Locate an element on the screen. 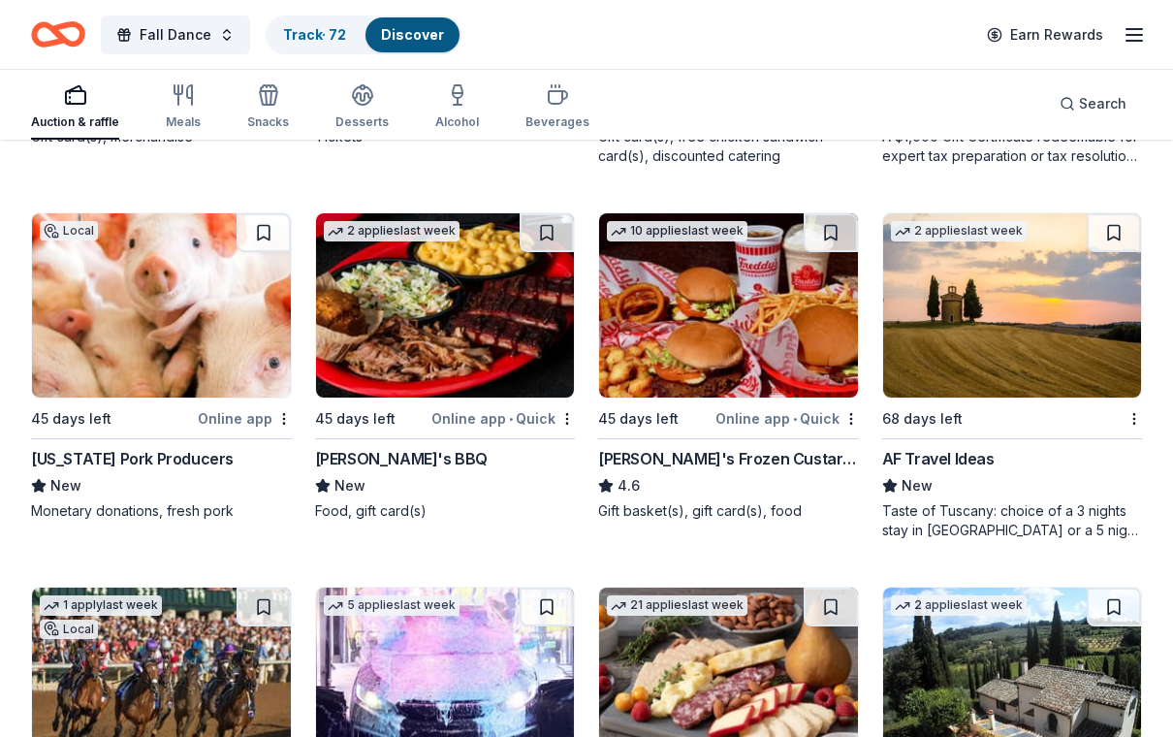 The image size is (1173, 737). img: Image for Freddy's Frozen Custard & Steakburgers is located at coordinates (728, 306).